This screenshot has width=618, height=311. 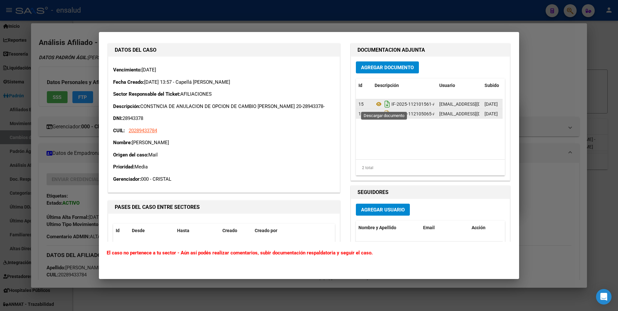 I want to click on datatable-header-cell: Creado, so click(x=236, y=230).